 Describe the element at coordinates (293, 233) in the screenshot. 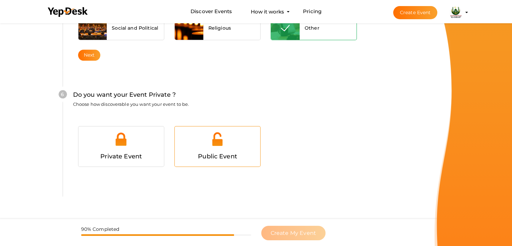

I see `button: Create My Event` at that location.